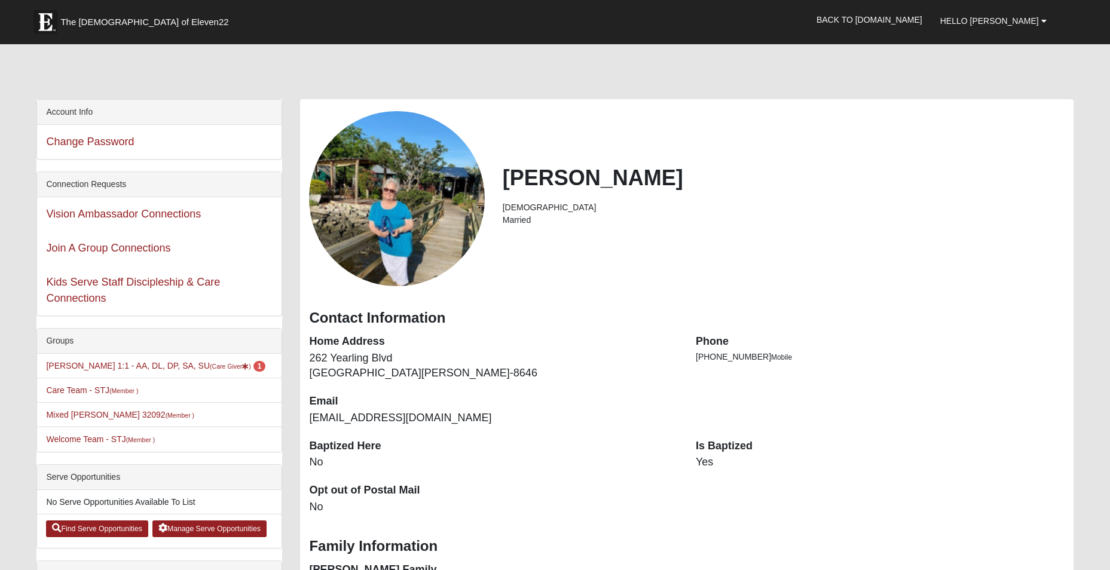 This screenshot has width=1110, height=570. What do you see at coordinates (92, 390) in the screenshot?
I see `a: Care Team - STJ(Member )` at bounding box center [92, 390].